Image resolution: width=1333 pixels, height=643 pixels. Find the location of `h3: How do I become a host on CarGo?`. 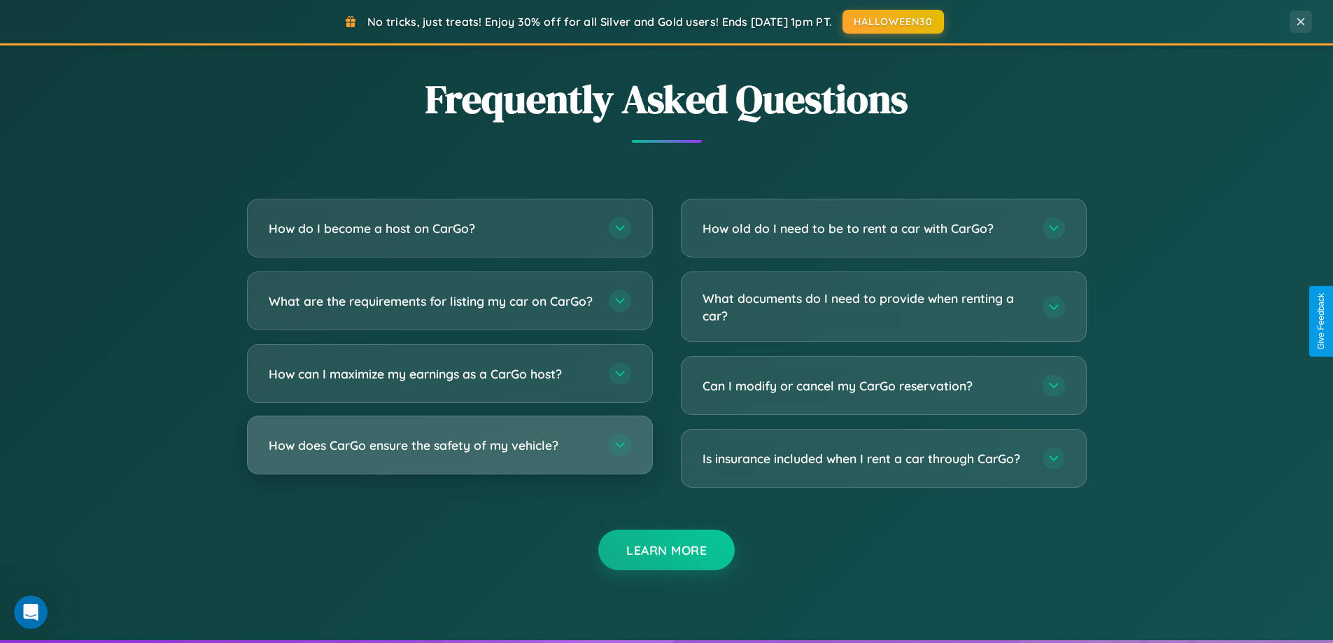

h3: How do I become a host on CarGo? is located at coordinates (432, 228).